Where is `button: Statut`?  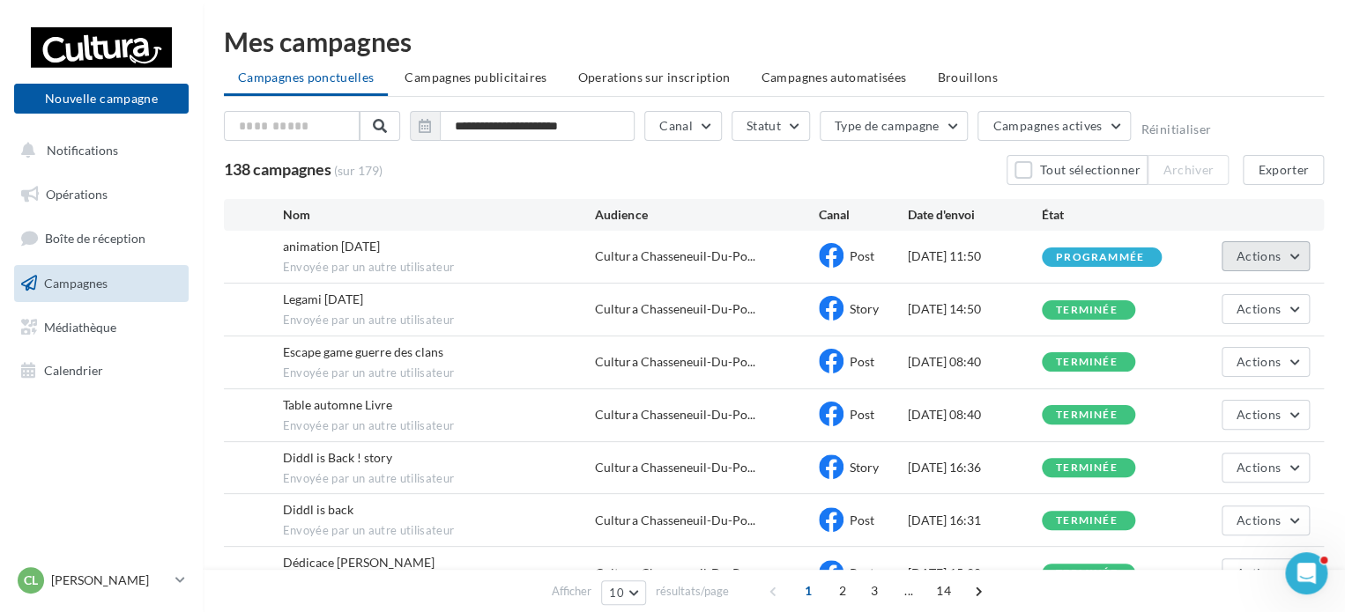
button: Statut is located at coordinates (770, 126).